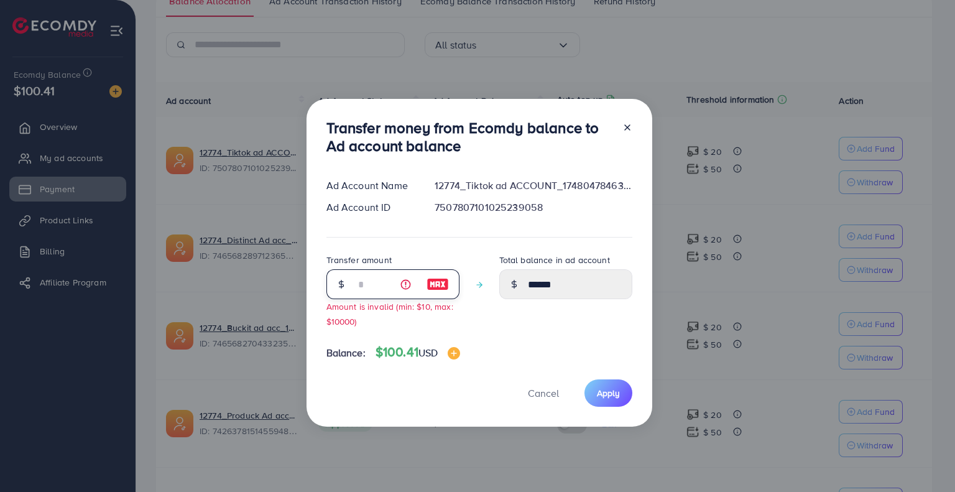 This screenshot has width=955, height=492. Describe the element at coordinates (470, 137) in the screenshot. I see `h3: Transfer money from Ecomdy balance to Ad account balance` at that location.